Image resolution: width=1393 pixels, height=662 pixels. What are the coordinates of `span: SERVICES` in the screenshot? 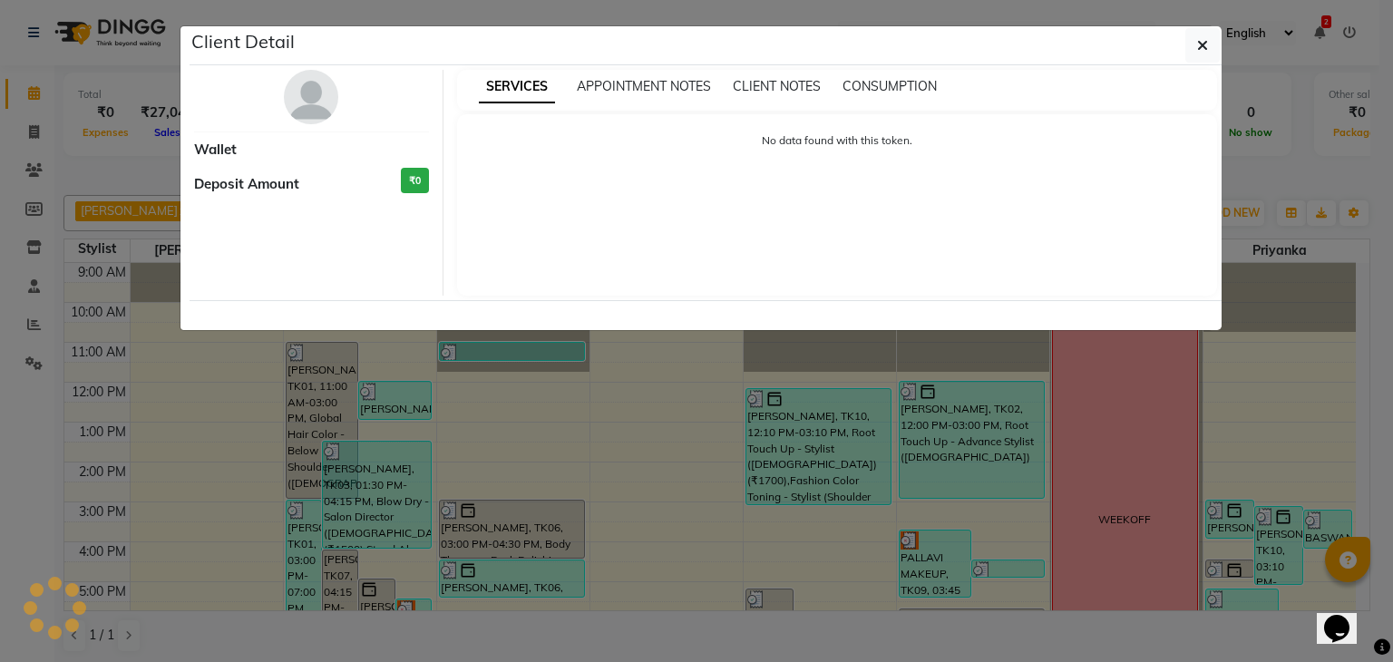 It's located at (517, 87).